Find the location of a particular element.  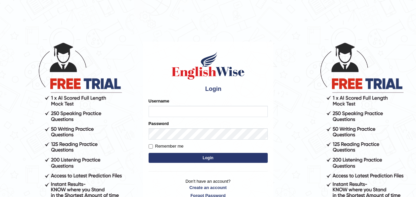

input: Remember me is located at coordinates (151, 146).